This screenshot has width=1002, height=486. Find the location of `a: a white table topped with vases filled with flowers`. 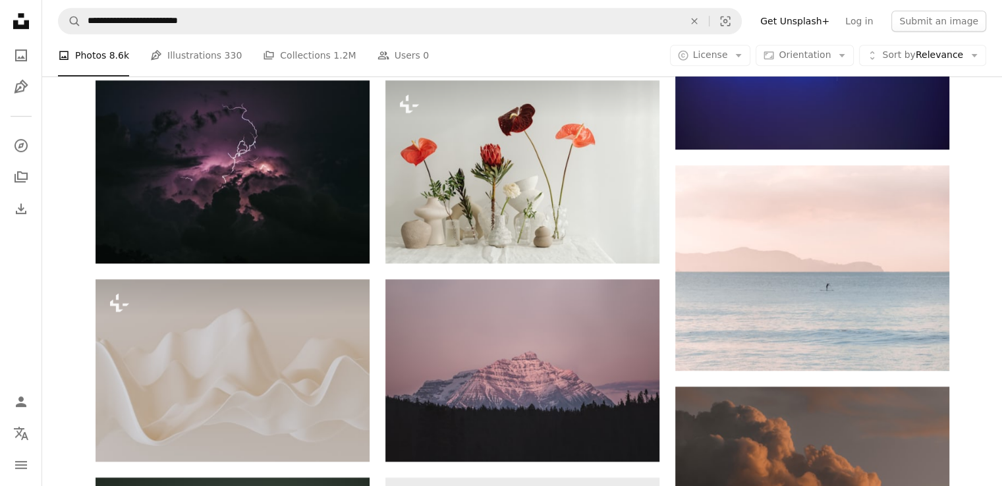

a: a white table topped with vases filled with flowers is located at coordinates (522, 172).